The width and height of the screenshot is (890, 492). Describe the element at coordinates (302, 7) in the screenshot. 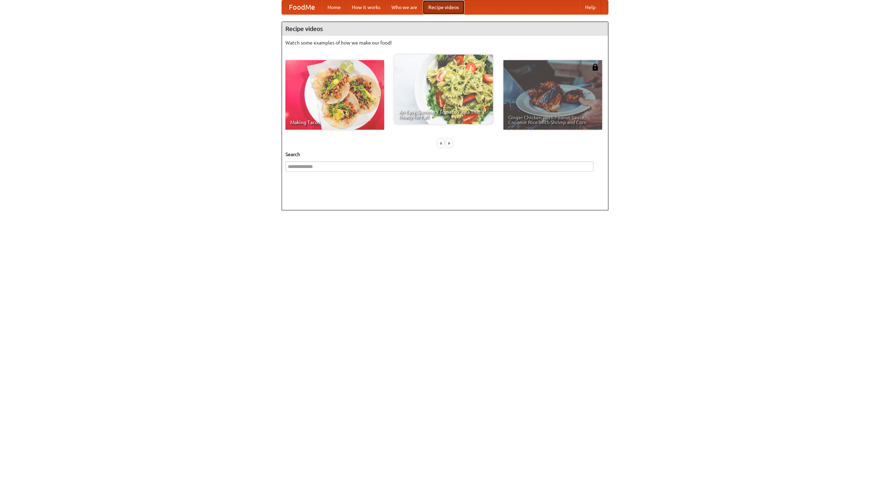

I see `a: FoodMe` at that location.